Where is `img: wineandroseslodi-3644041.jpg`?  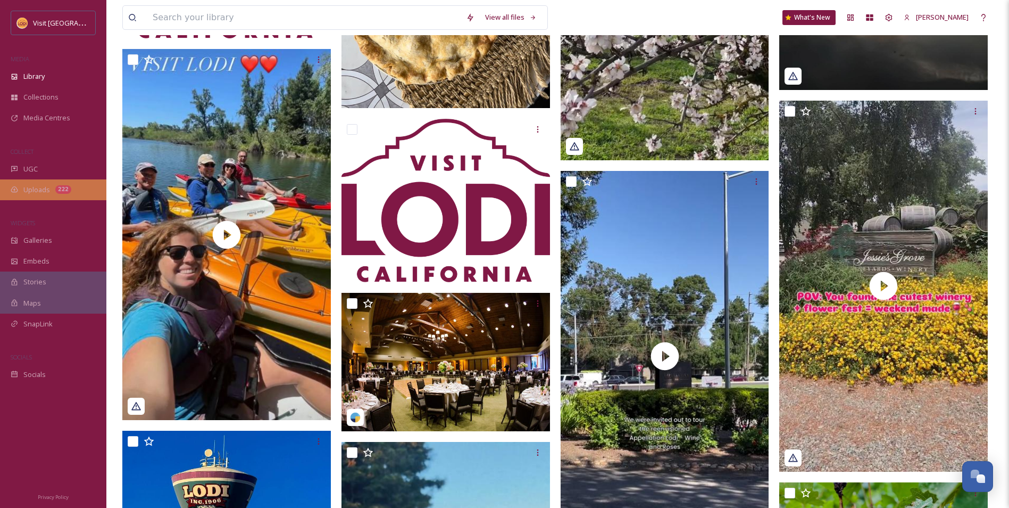
img: wineandroseslodi-3644041.jpg is located at coordinates (446, 362).